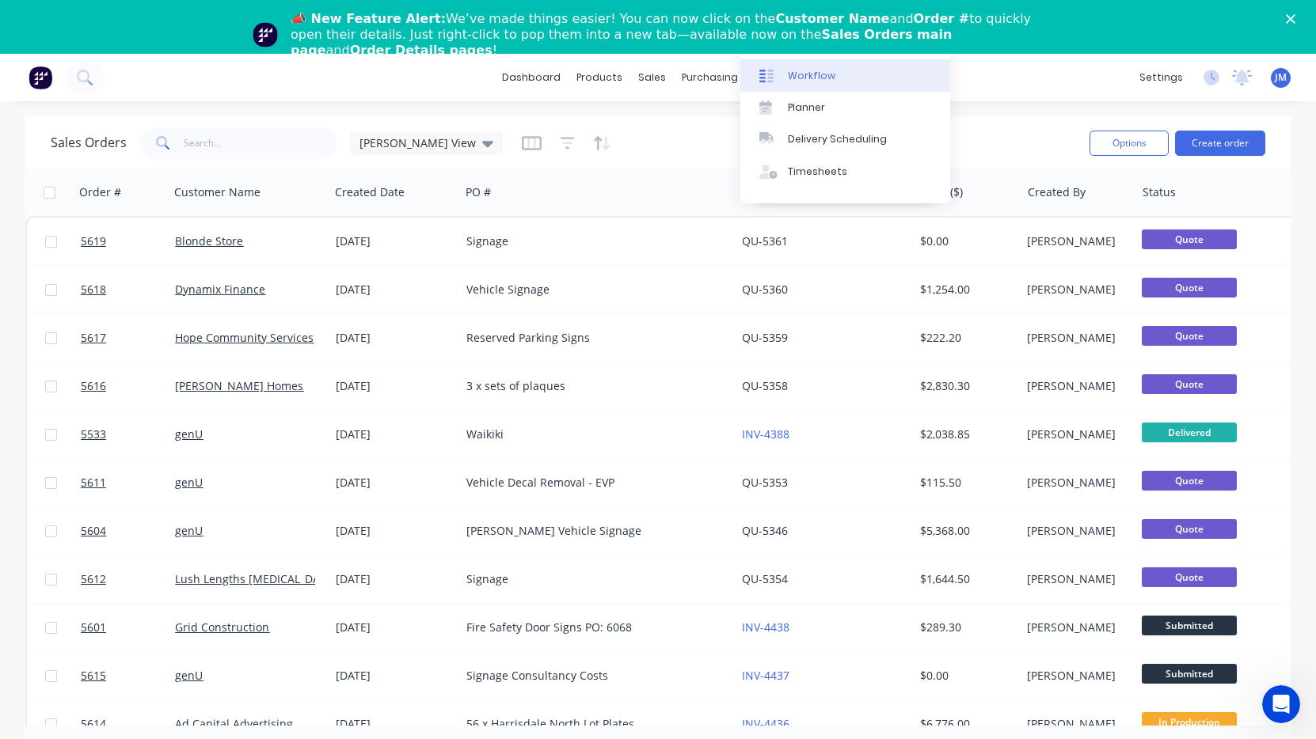 Image resolution: width=1316 pixels, height=739 pixels. I want to click on b: Order #, so click(941, 18).